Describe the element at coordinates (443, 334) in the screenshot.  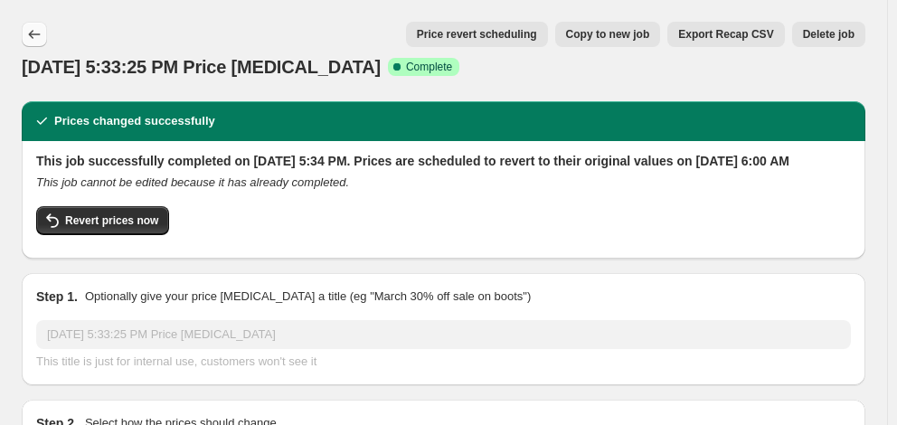
I see `input: 30% off holiday sale` at that location.